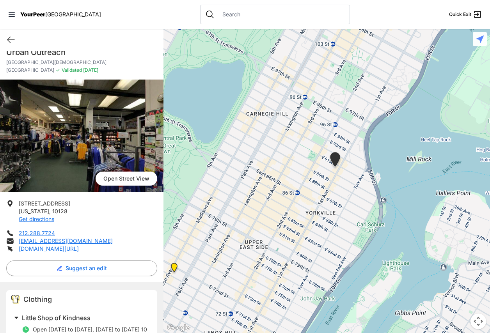 The image size is (490, 333). I want to click on span: YourPeer, so click(33, 14).